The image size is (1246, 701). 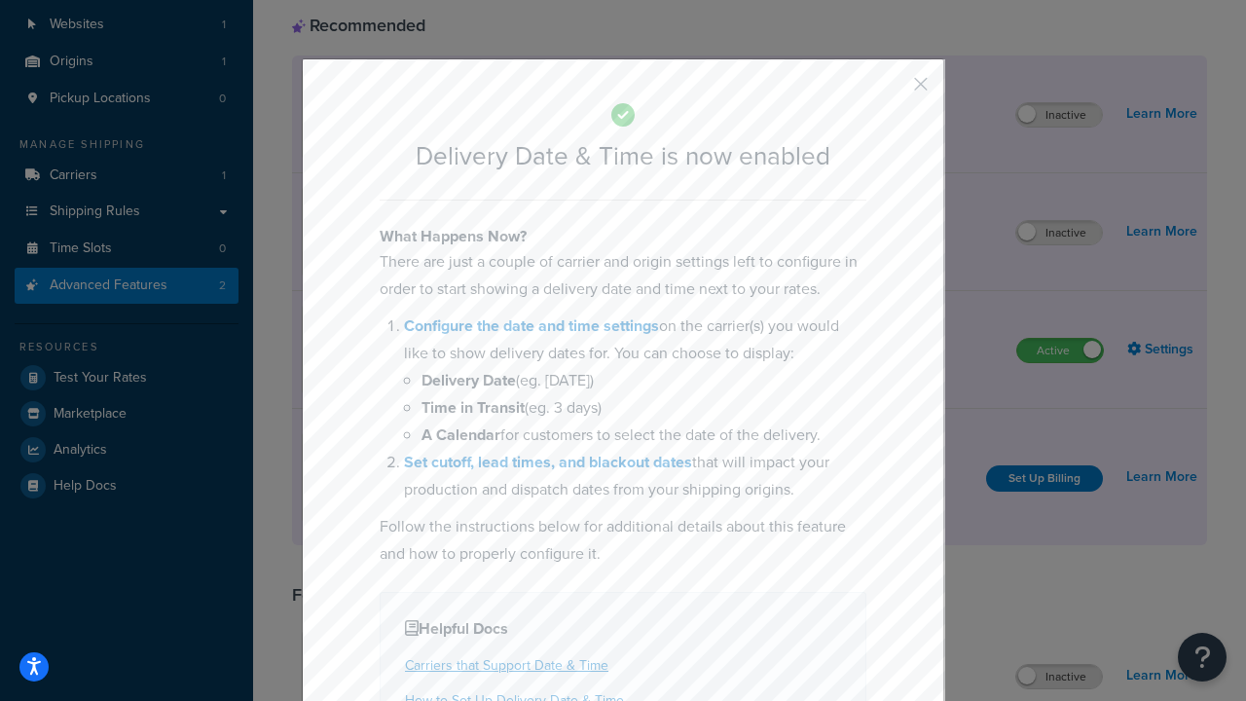 I want to click on a: Set cutoff, lead times, and blackout dates, so click(x=548, y=461).